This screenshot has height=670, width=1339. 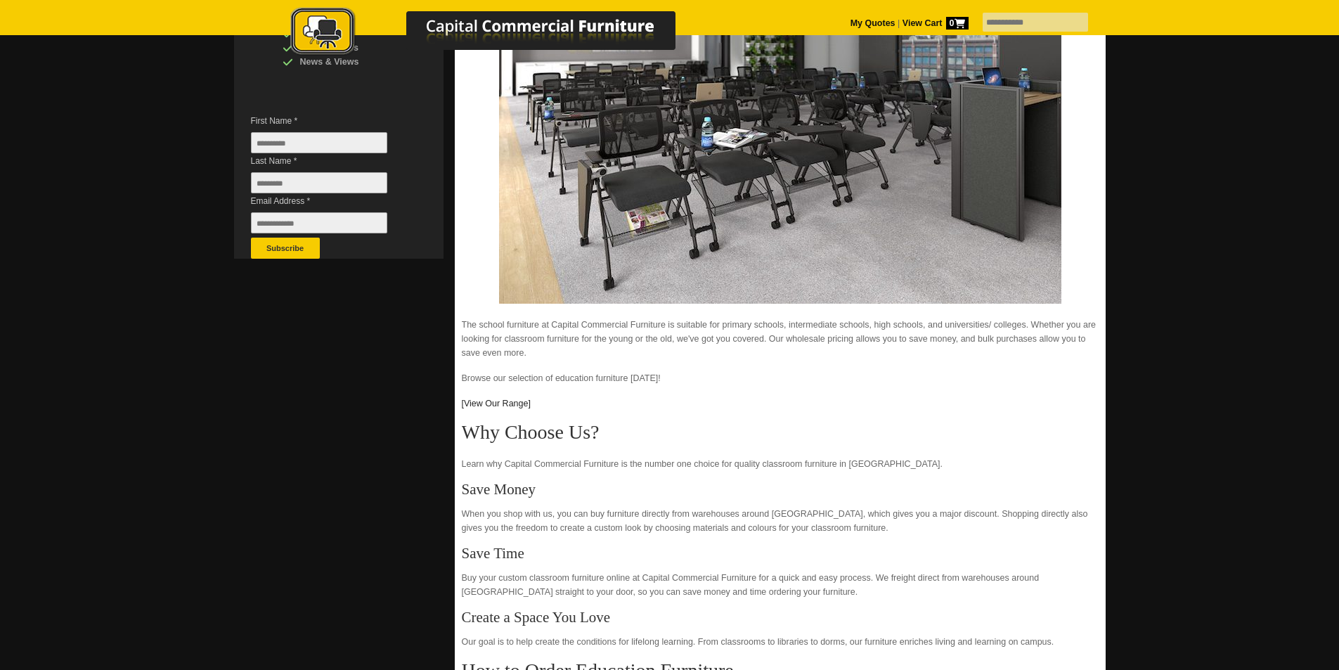 I want to click on span: Last Name *, so click(x=330, y=161).